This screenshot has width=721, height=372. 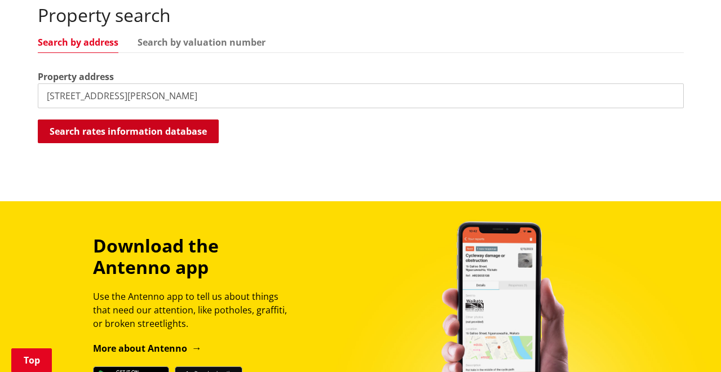 What do you see at coordinates (361, 96) in the screenshot?
I see `input: e.g. Duke Street NGARUAWAHIA` at bounding box center [361, 96].